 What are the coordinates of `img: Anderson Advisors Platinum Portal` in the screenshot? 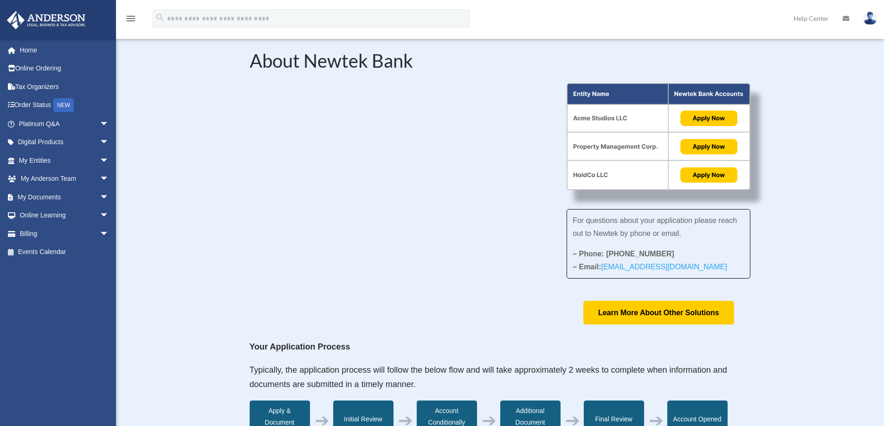 It's located at (46, 20).